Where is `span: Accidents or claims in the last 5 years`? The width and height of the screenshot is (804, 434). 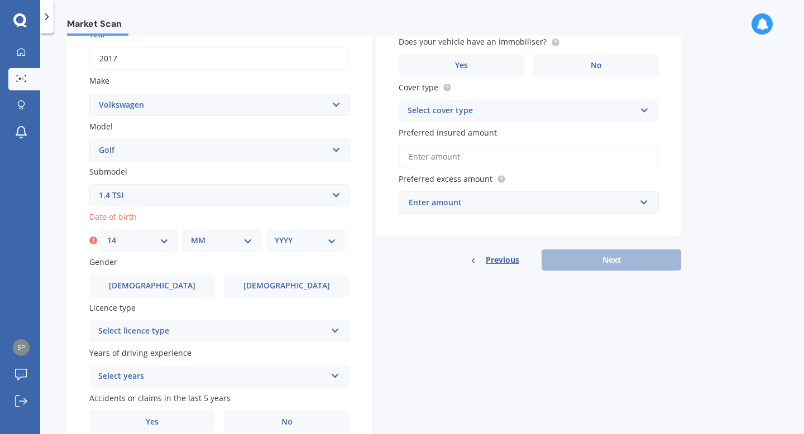
span: Accidents or claims in the last 5 years is located at coordinates (160, 398).